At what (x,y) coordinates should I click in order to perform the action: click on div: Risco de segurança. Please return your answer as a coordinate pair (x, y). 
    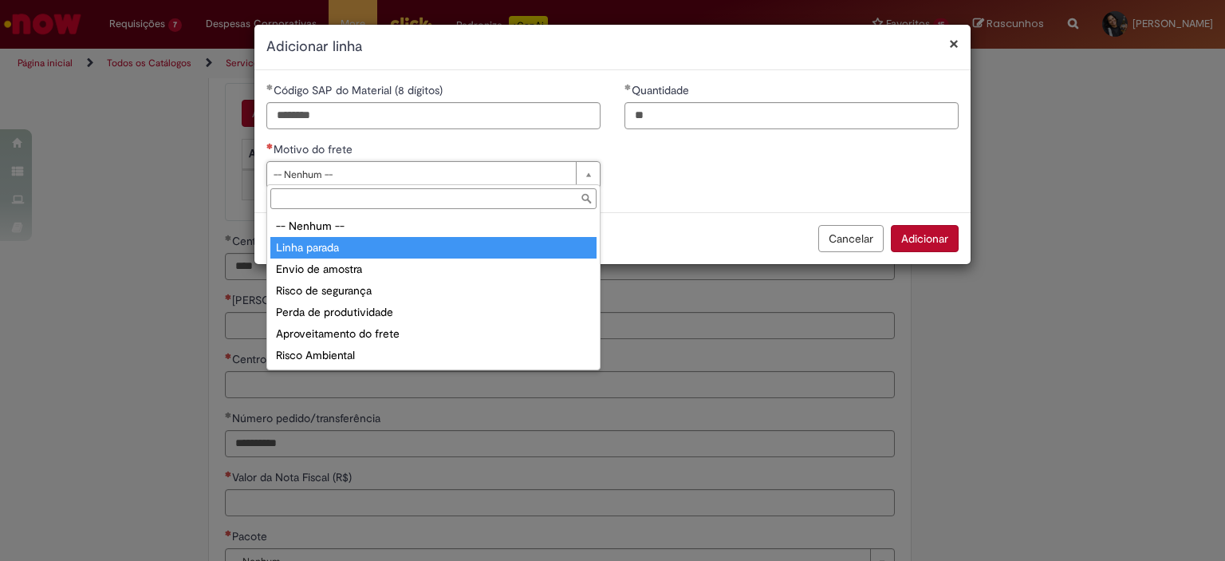
    Looking at the image, I should click on (433, 290).